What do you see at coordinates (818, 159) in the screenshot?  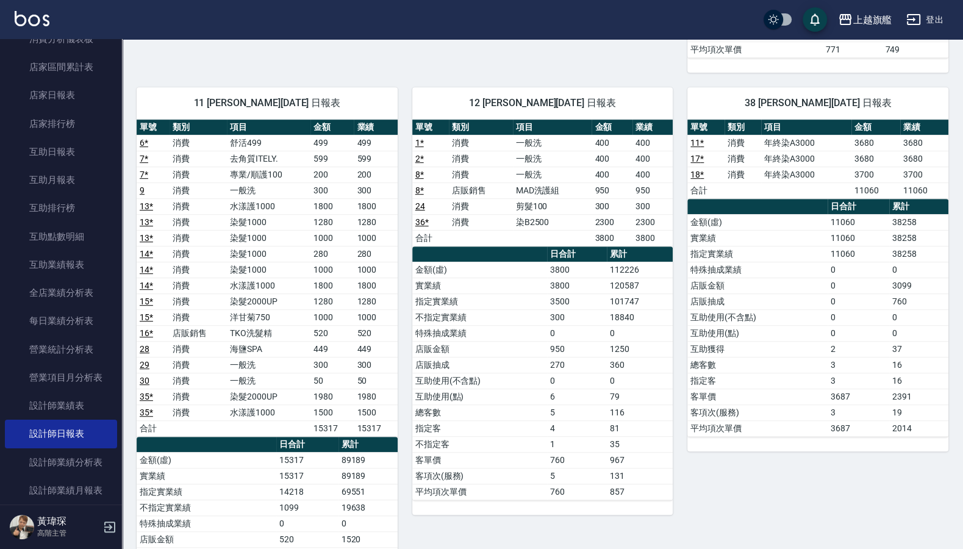 I see `table: a dense table` at bounding box center [818, 159].